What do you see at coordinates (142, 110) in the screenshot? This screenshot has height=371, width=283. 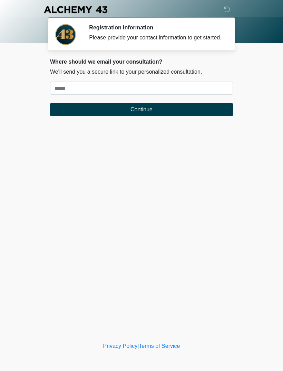 I see `button: Continue` at bounding box center [142, 110].